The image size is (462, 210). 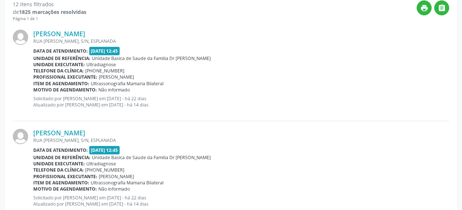 What do you see at coordinates (424, 8) in the screenshot?
I see `button: print` at bounding box center [424, 8].